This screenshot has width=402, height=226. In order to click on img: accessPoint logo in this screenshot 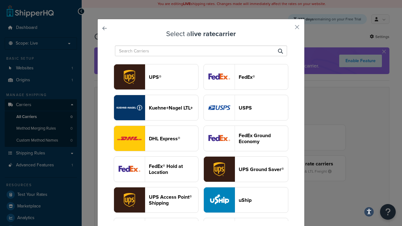, I will do `click(129, 200)`.